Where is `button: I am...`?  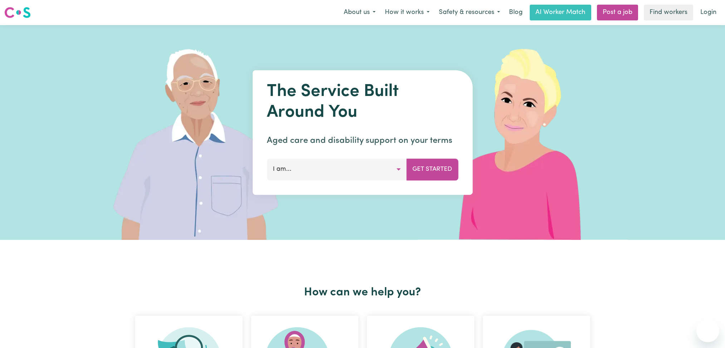 button: I am... is located at coordinates (337, 169).